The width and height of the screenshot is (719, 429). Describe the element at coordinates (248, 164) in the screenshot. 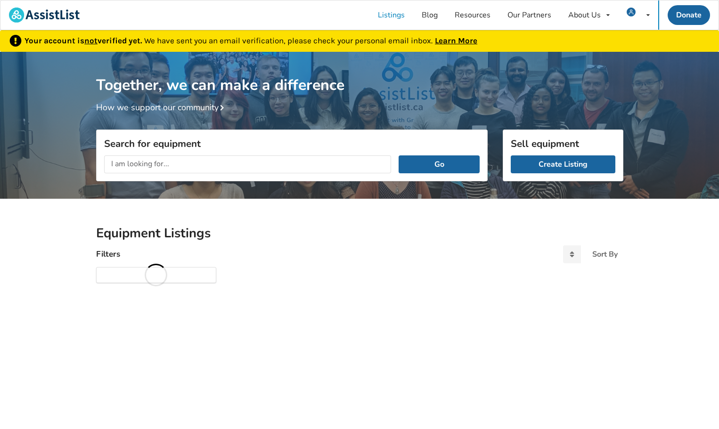

I see `input: I am looking for...` at that location.